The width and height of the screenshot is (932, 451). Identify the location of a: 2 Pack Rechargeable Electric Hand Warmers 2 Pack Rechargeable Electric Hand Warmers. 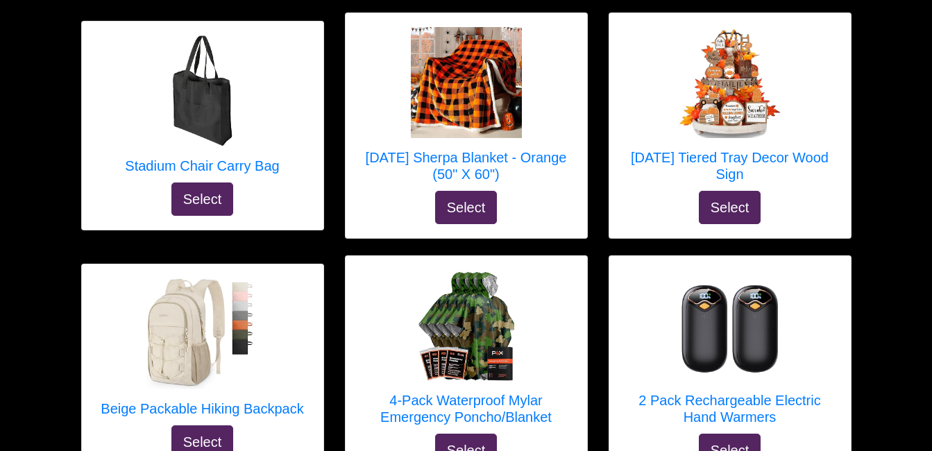
(730, 352).